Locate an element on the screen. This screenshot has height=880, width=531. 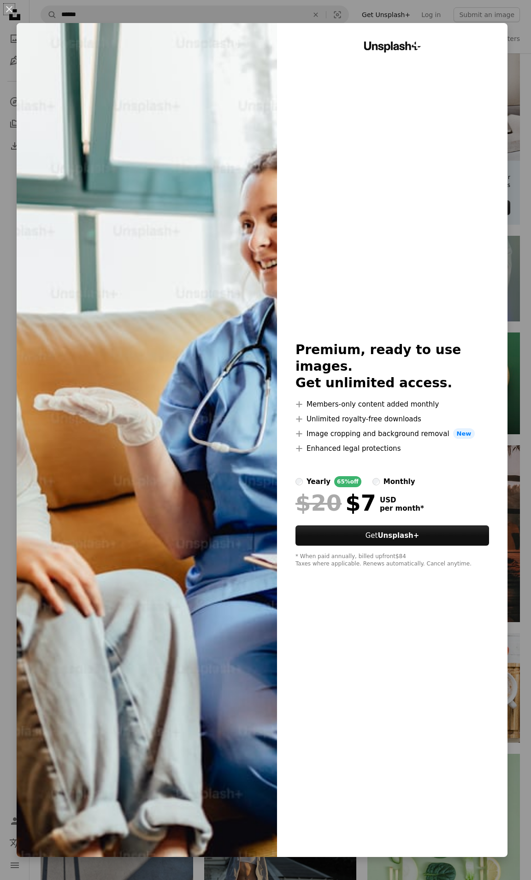
li: Image cropping and background removal is located at coordinates (392, 434).